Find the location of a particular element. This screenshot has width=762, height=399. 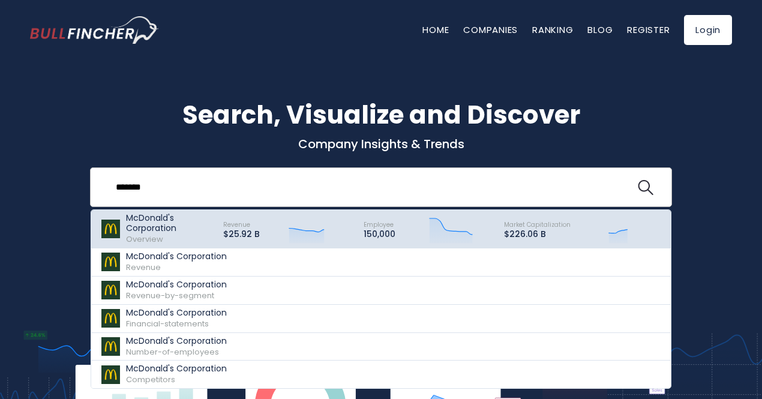

p: $25.92 B is located at coordinates (241, 234).